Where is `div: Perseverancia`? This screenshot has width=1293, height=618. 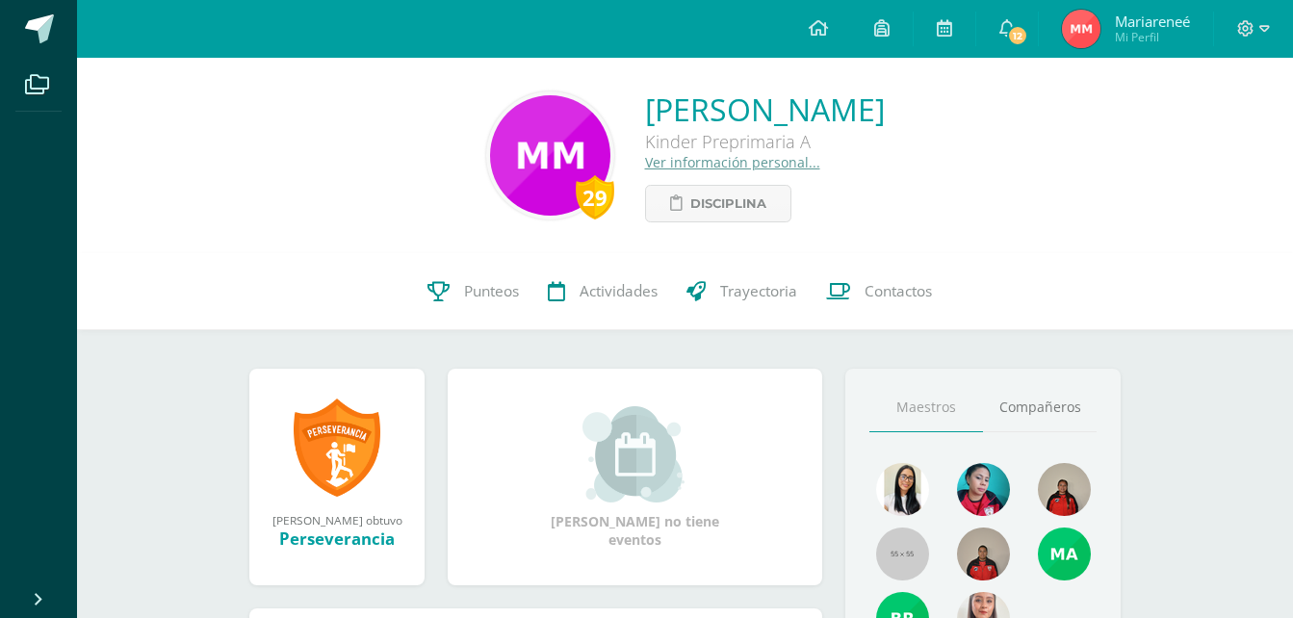 div: Perseverancia is located at coordinates (337, 538).